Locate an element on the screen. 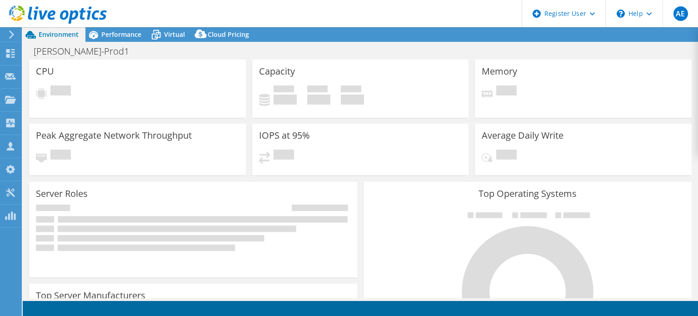 This screenshot has width=698, height=316. svg: \n is located at coordinates (621, 14).